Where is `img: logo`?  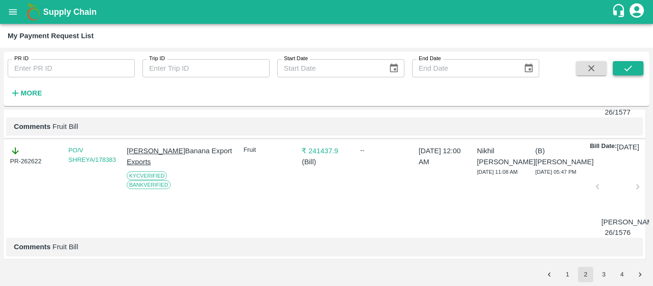 img: logo is located at coordinates (33, 12).